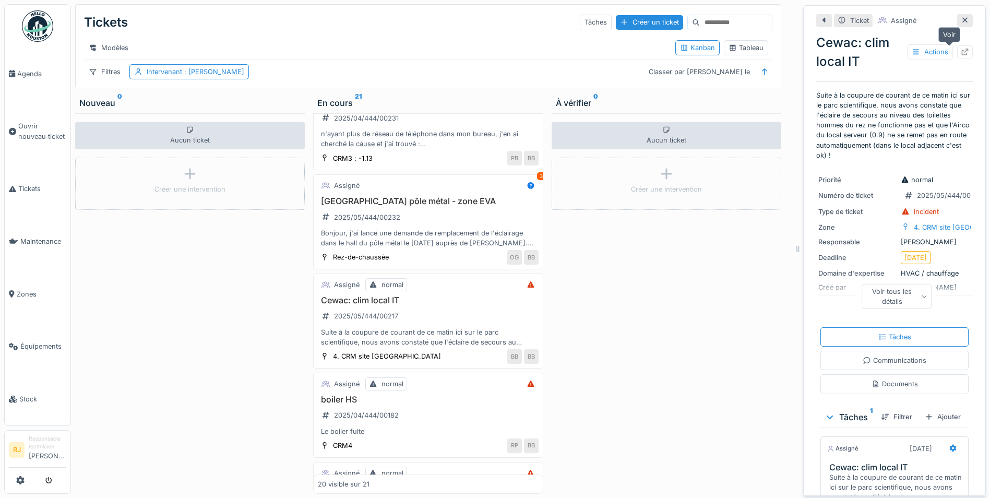  Describe the element at coordinates (38, 26) in the screenshot. I see `img: Badge_color-CXgf-gQk.svg` at that location.